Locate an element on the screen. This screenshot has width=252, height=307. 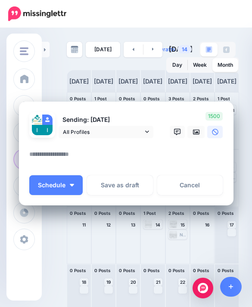
img: 128024324_105427171412829_2479315512812947979_n-bsa110760.jpg is located at coordinates (37, 120).